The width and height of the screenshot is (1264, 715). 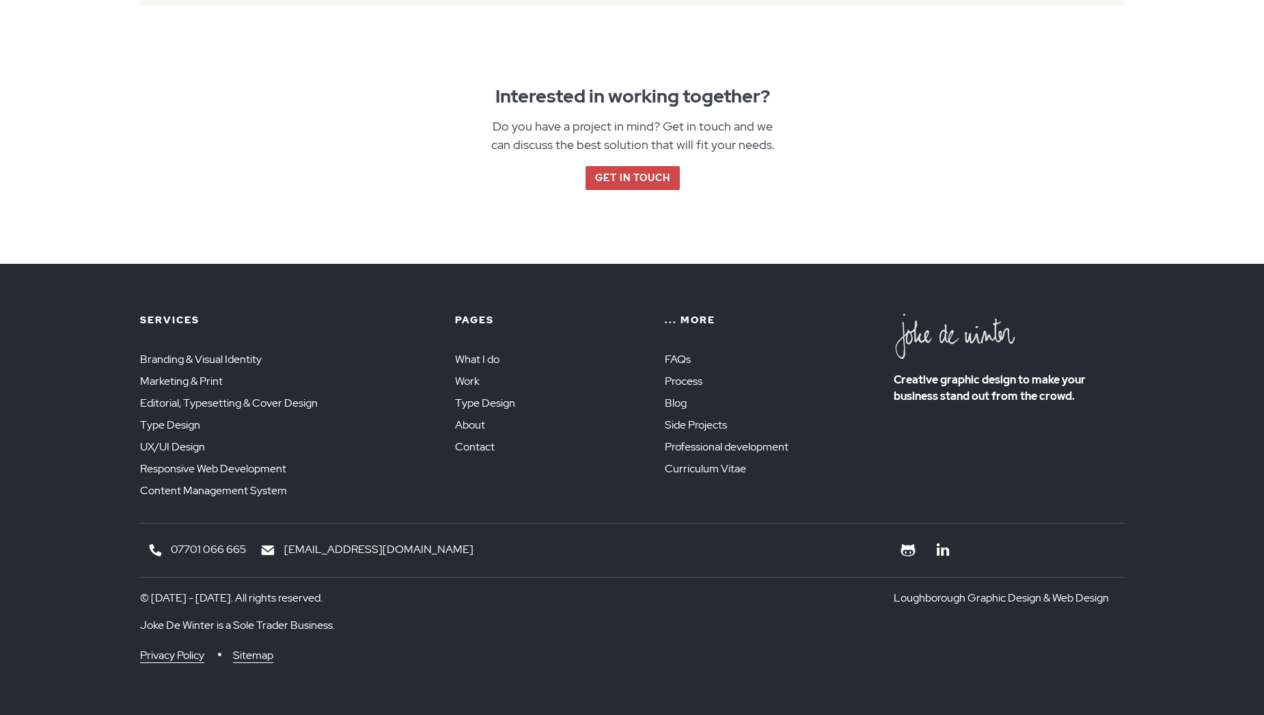 What do you see at coordinates (676, 402) in the screenshot?
I see `a: Blog` at bounding box center [676, 402].